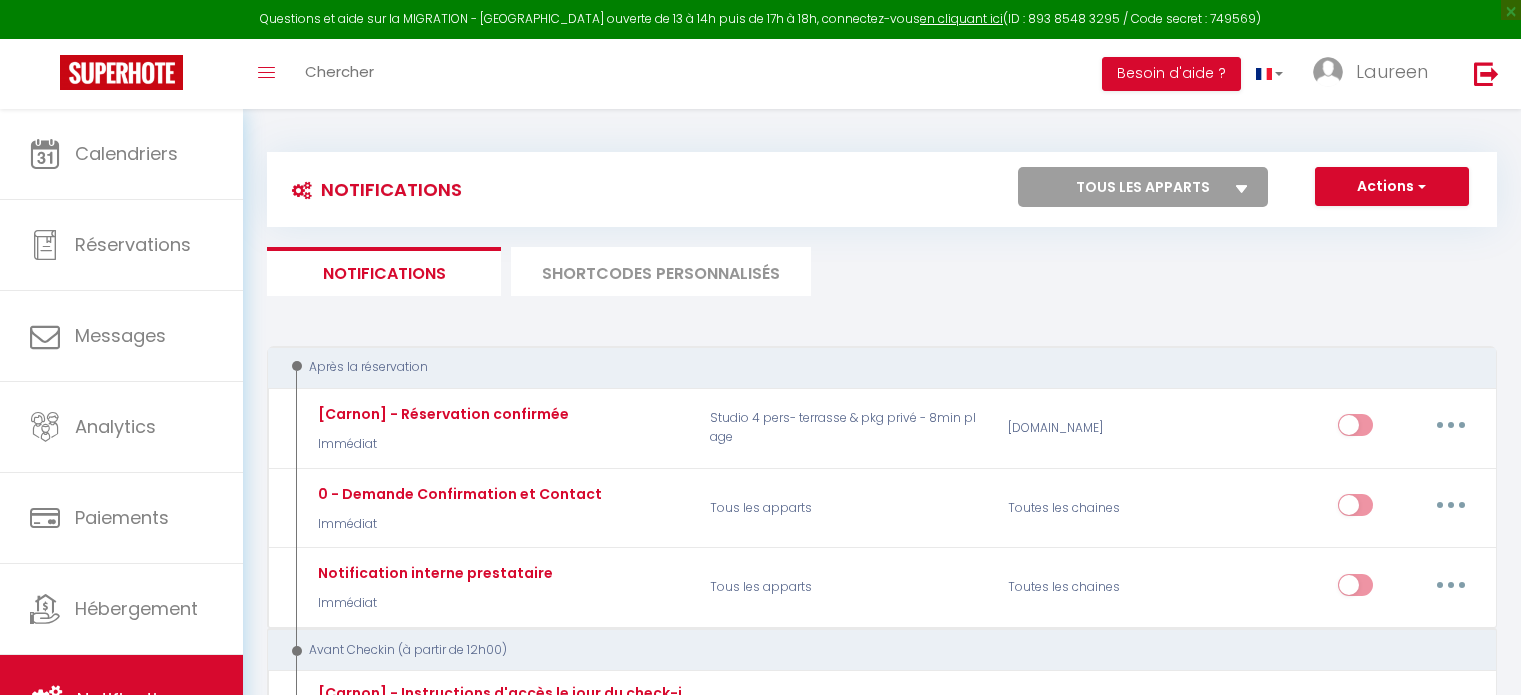 This screenshot has width=1521, height=695. Describe the element at coordinates (1392, 71) in the screenshot. I see `span: Laureen` at that location.